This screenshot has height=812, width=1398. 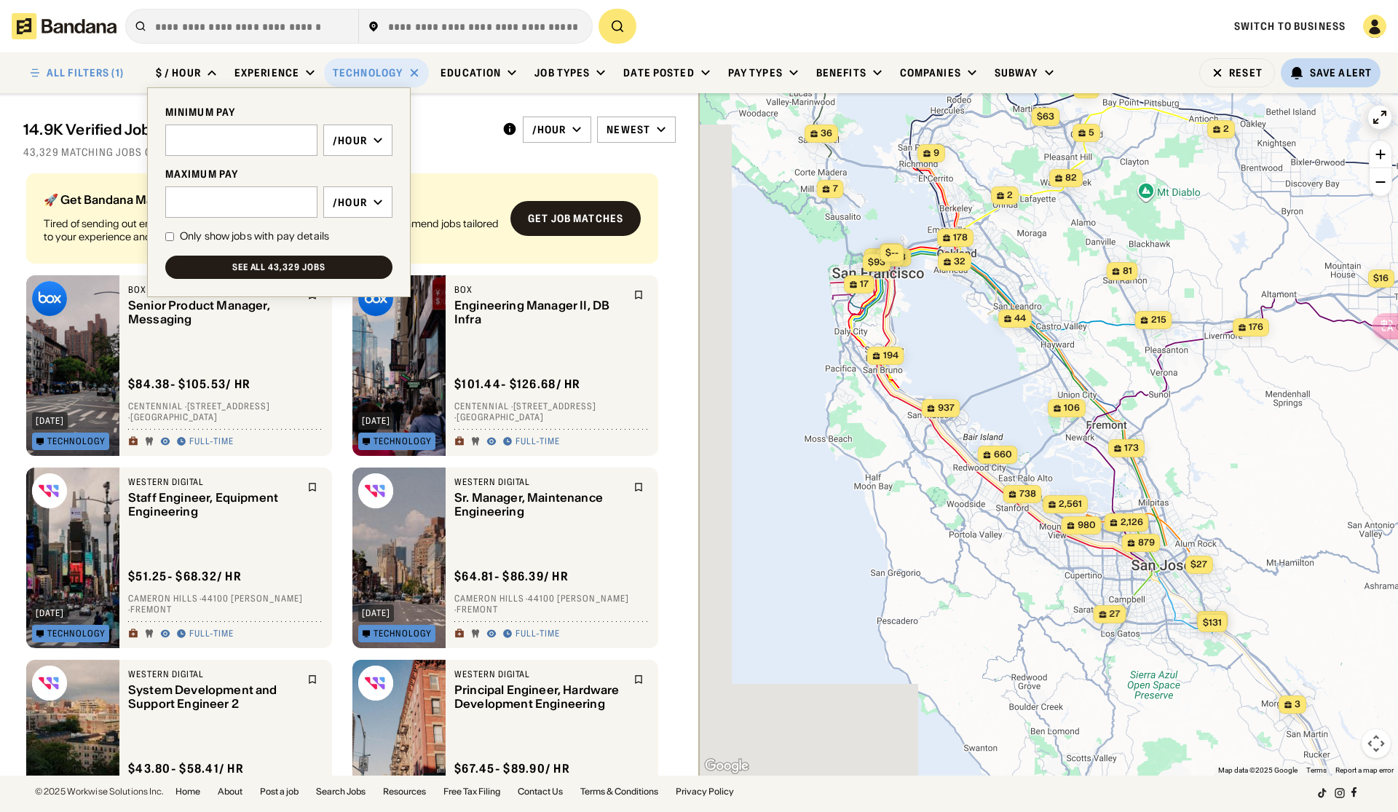 I want to click on span: 81, so click(x=1127, y=271).